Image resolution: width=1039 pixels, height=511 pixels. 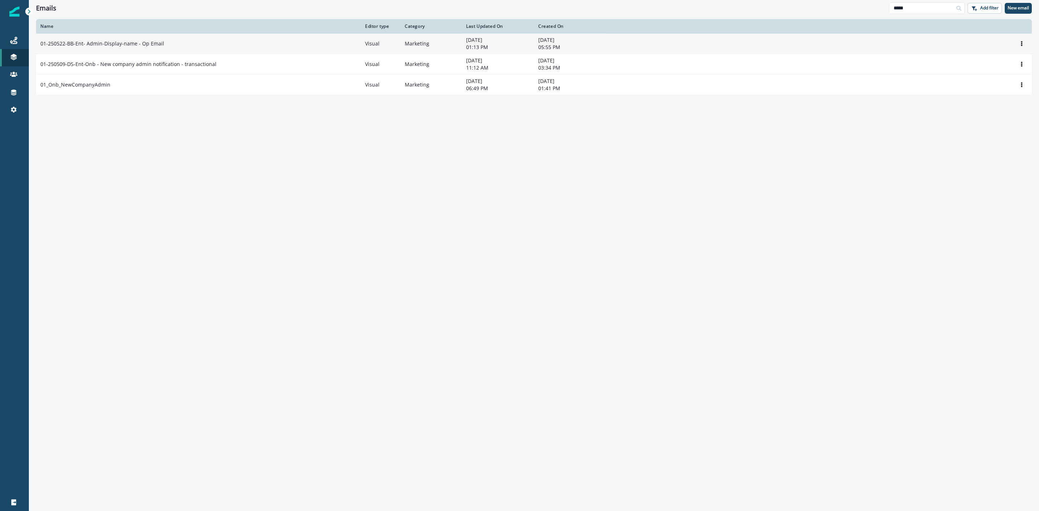 What do you see at coordinates (102, 44) in the screenshot?
I see `p: 01-250522-BB-Ent- Admin-Display-name - Op Email` at bounding box center [102, 44].